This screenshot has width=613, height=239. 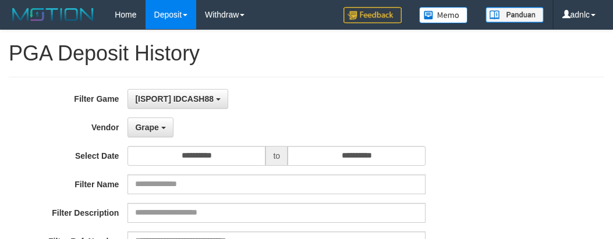 I want to click on img: panduan.png, so click(x=514, y=15).